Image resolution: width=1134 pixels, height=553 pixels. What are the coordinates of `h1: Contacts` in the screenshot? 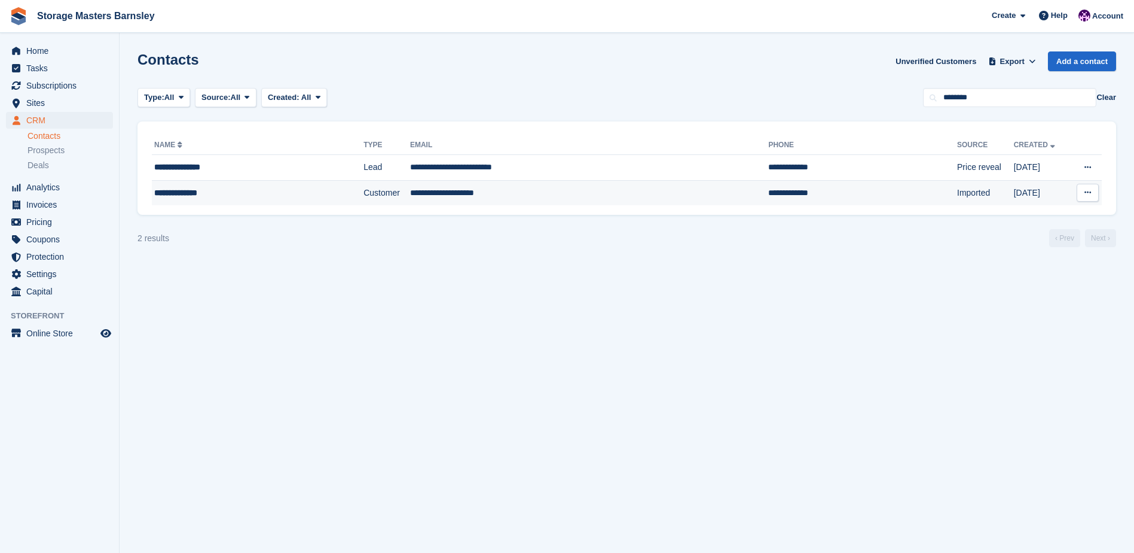 It's located at (168, 59).